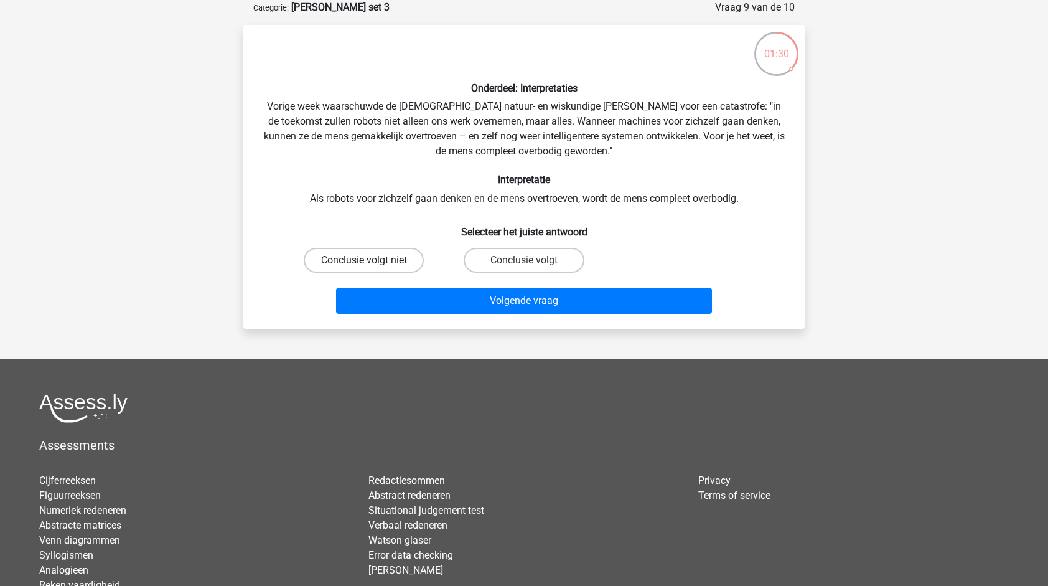 This screenshot has width=1048, height=586. What do you see at coordinates (363, 260) in the screenshot?
I see `label: Conclusie volgt niet` at bounding box center [363, 260].